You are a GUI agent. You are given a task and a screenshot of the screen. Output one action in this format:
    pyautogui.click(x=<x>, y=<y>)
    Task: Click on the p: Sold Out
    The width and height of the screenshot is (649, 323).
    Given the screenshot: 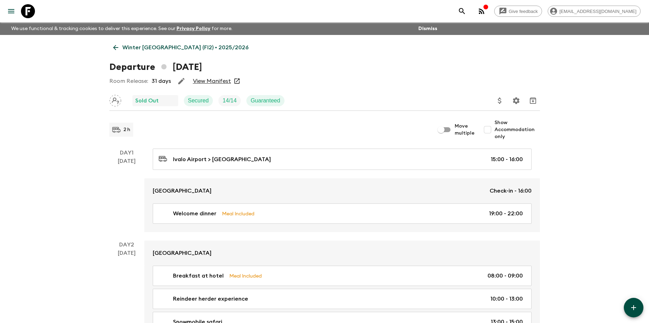 What is the action you would take?
    pyautogui.click(x=147, y=101)
    